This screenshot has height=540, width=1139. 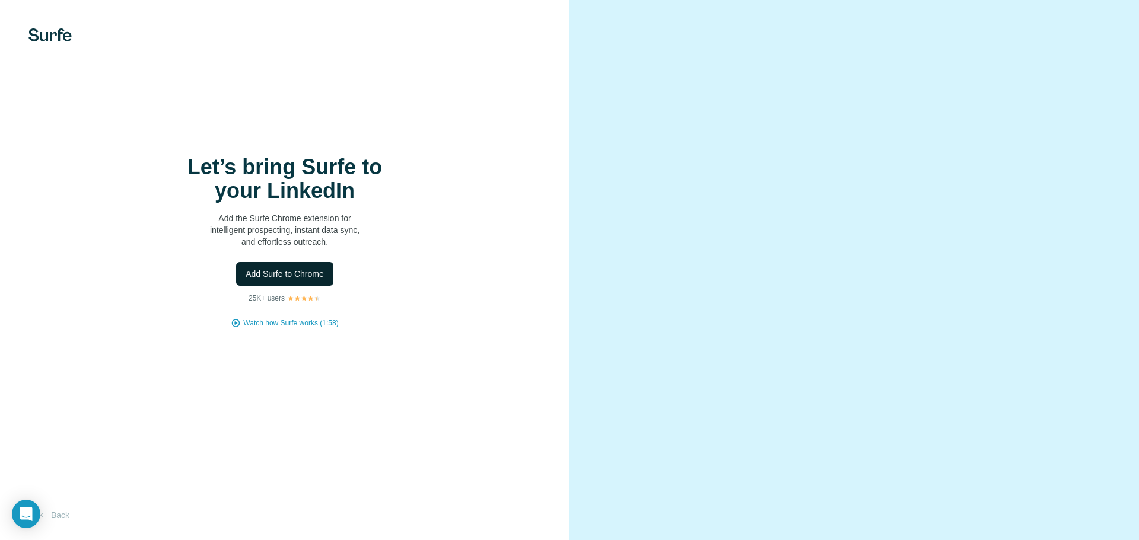 I want to click on span: Add Surfe to Chrome, so click(x=285, y=274).